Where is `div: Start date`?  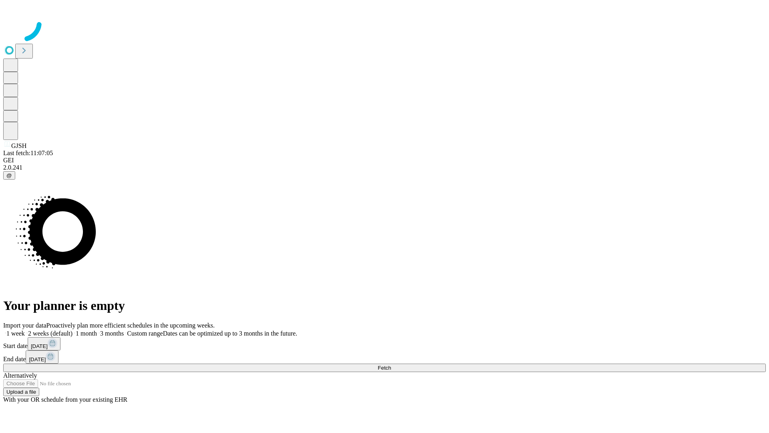
div: Start date is located at coordinates (385, 343).